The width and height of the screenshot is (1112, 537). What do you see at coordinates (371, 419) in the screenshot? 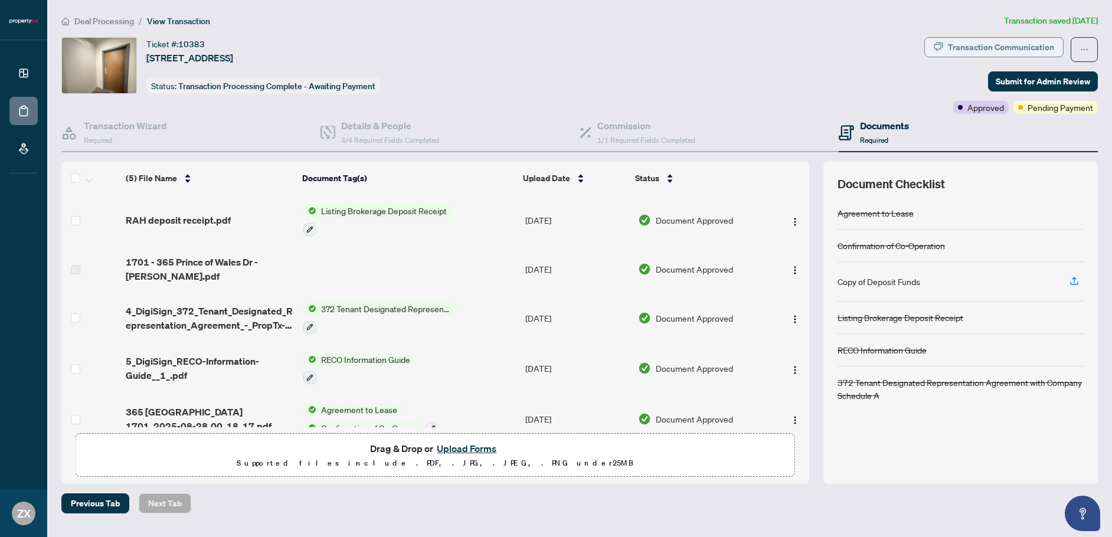
I see `button: Status IconAgreement to LeaseStatus IconConfirmation of Co-Operation` at bounding box center [371, 419].